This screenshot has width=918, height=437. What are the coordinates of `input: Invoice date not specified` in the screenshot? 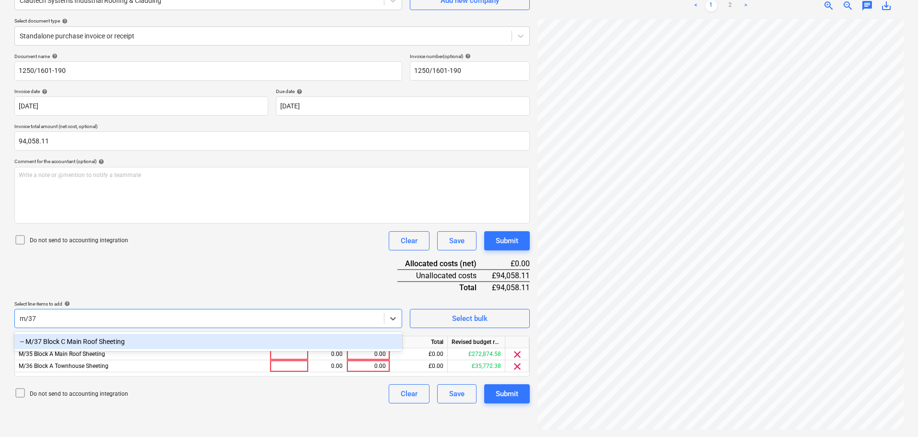 It's located at (141, 106).